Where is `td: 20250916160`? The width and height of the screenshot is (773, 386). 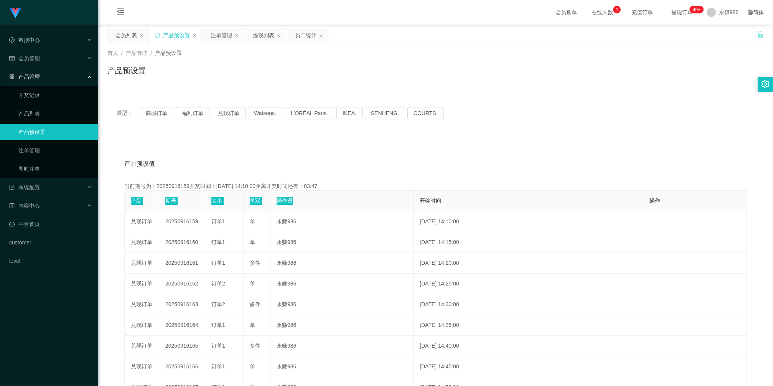
td: 20250916160 is located at coordinates (182, 242).